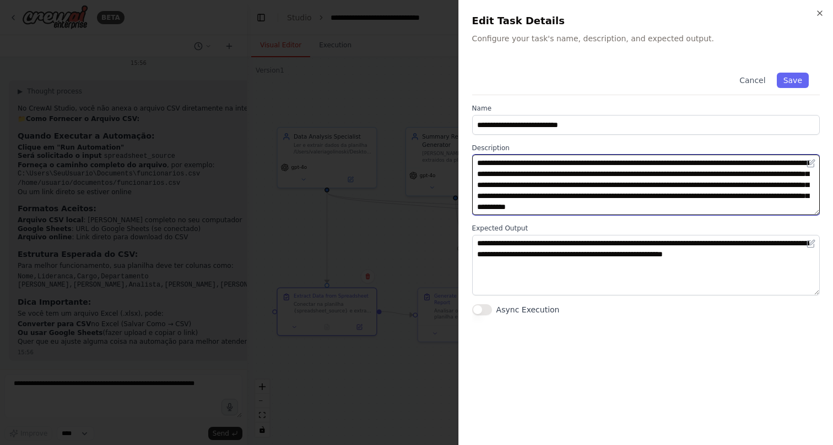  Describe the element at coordinates (752, 80) in the screenshot. I see `button: Cancel` at that location.